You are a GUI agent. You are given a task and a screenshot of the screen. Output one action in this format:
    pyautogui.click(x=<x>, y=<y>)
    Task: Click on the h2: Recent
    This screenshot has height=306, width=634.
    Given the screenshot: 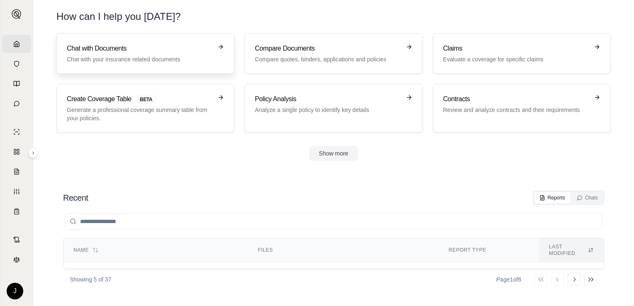 What is the action you would take?
    pyautogui.click(x=76, y=198)
    